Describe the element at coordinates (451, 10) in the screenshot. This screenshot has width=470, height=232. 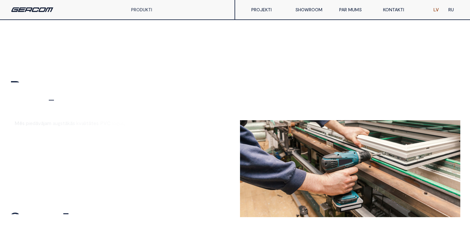
I see `a: RU` at that location.